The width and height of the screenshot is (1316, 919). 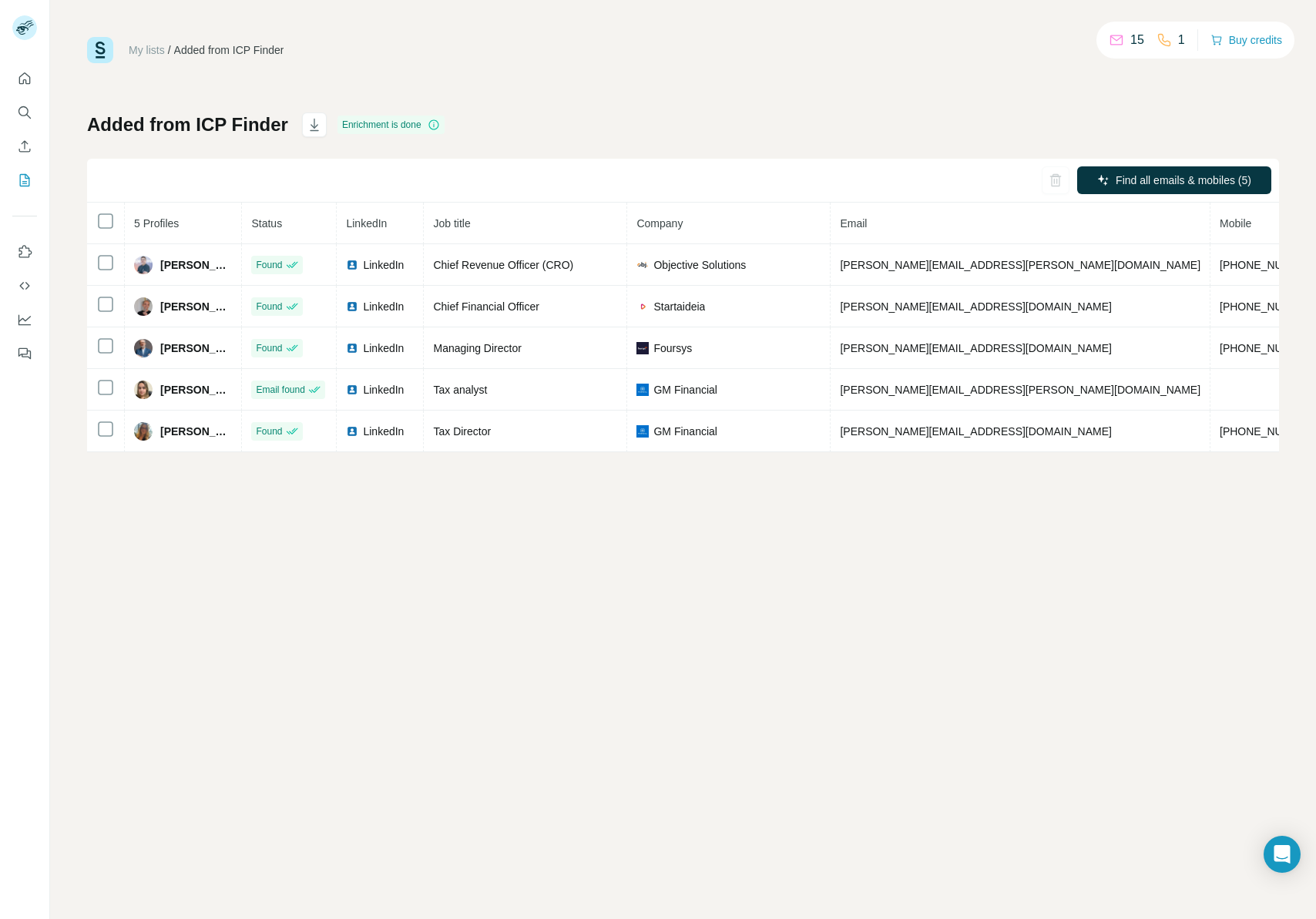 I want to click on button: Enrich CSV, so click(x=25, y=146).